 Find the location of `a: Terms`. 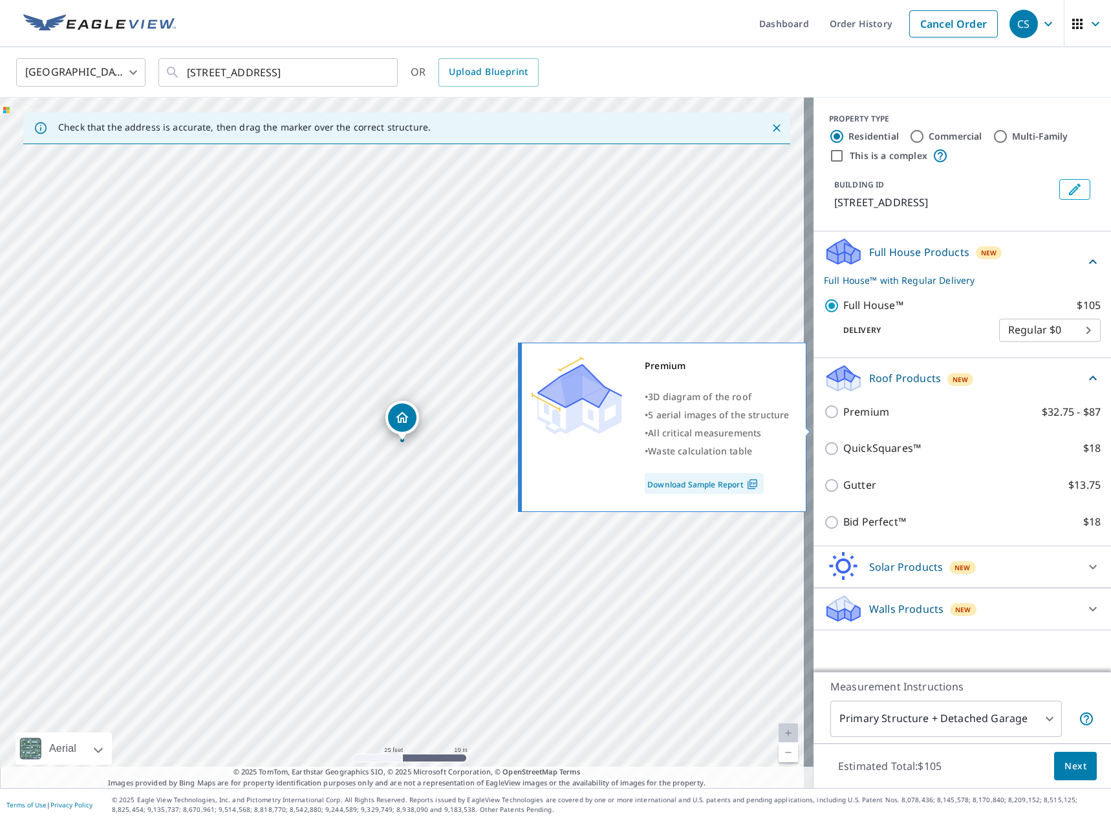

a: Terms is located at coordinates (570, 771).